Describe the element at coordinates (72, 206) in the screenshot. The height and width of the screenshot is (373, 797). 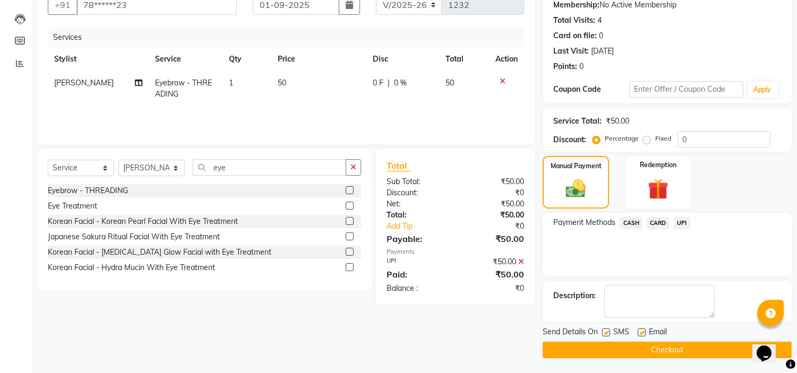
I see `div: Eye Treatment` at that location.